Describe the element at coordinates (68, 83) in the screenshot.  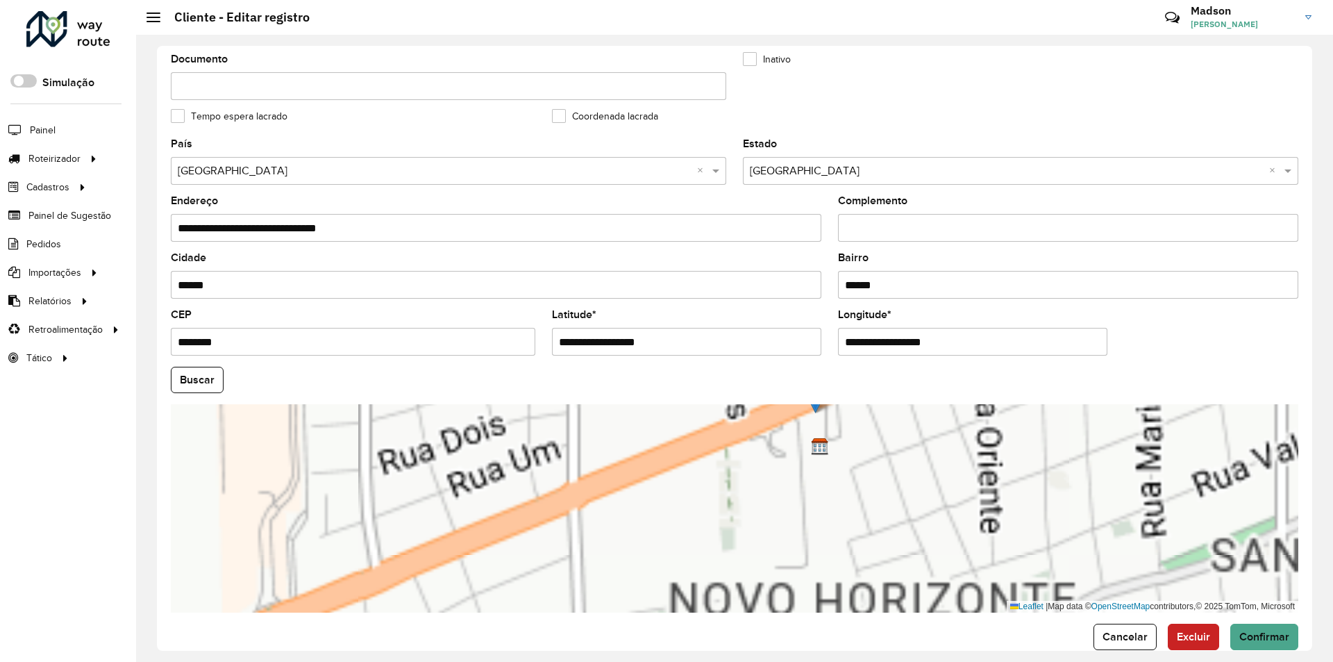
I see `label: Simulação` at that location.